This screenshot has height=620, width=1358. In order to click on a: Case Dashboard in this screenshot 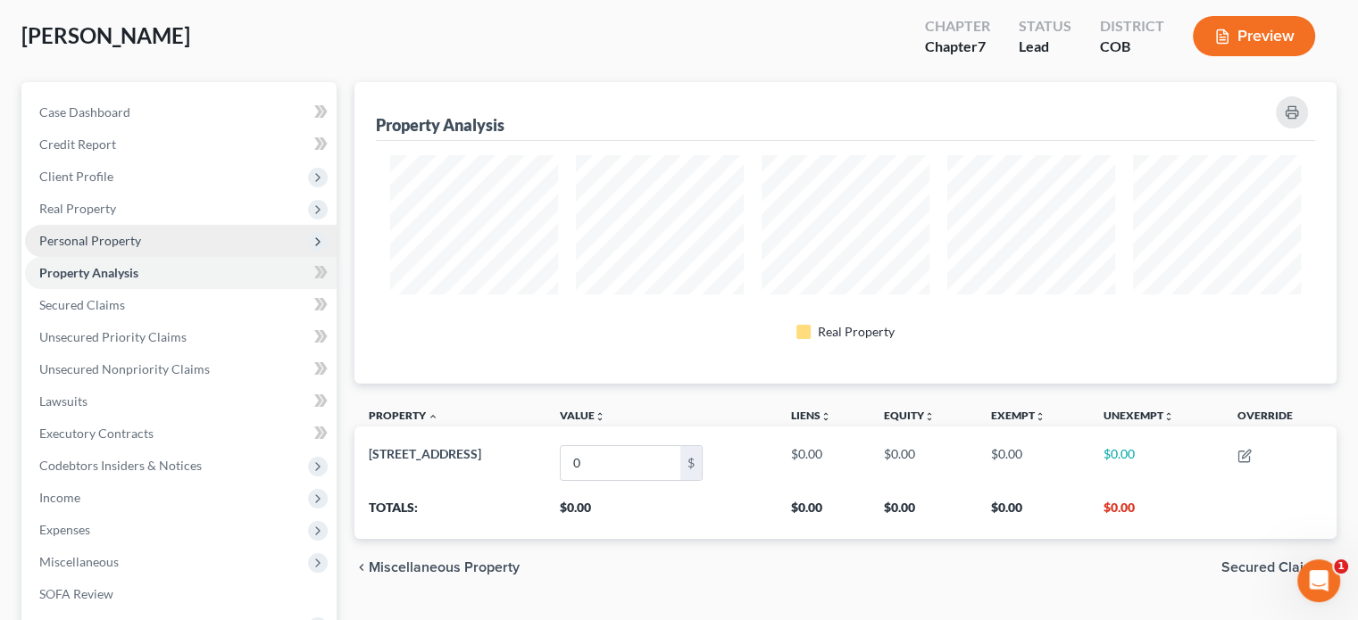, I will do `click(180, 112)`.